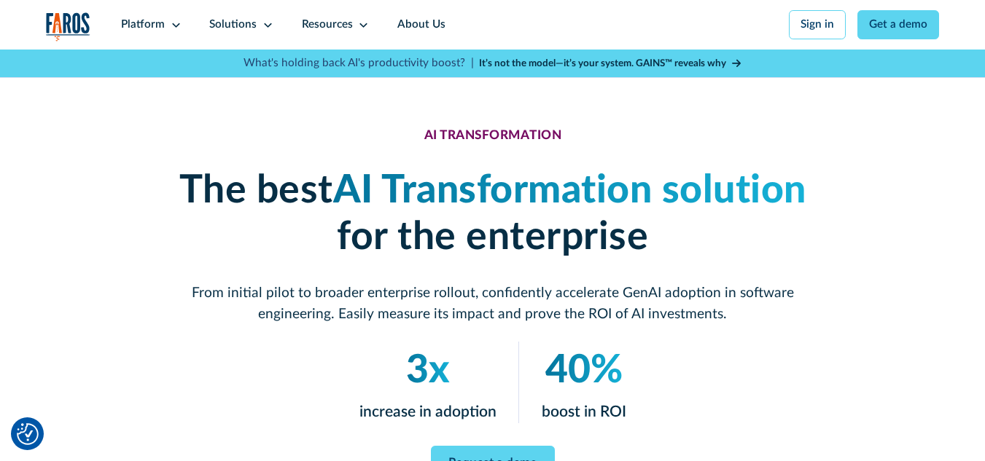  What do you see at coordinates (327, 25) in the screenshot?
I see `div: Resources` at bounding box center [327, 25].